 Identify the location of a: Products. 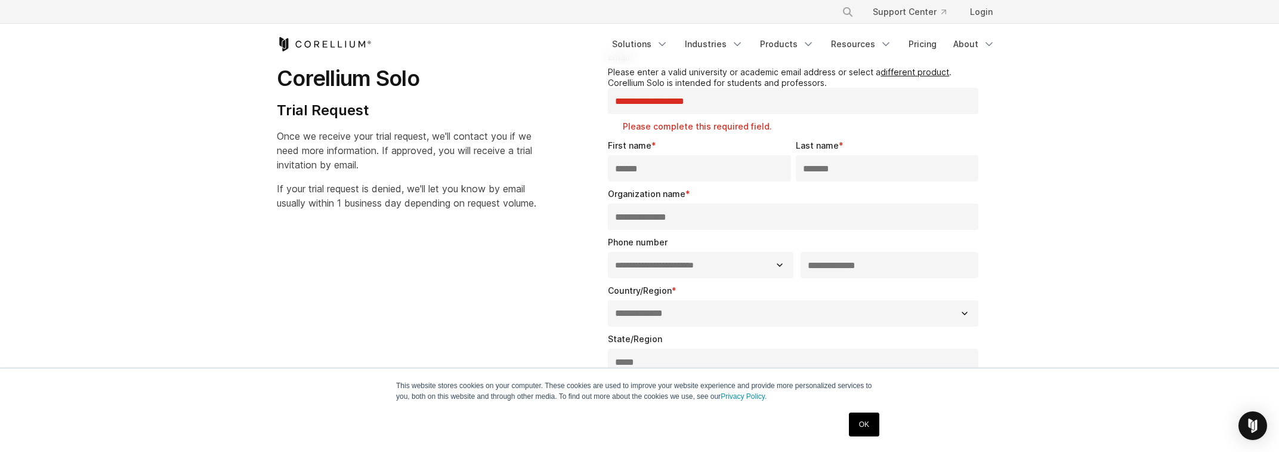
(787, 44).